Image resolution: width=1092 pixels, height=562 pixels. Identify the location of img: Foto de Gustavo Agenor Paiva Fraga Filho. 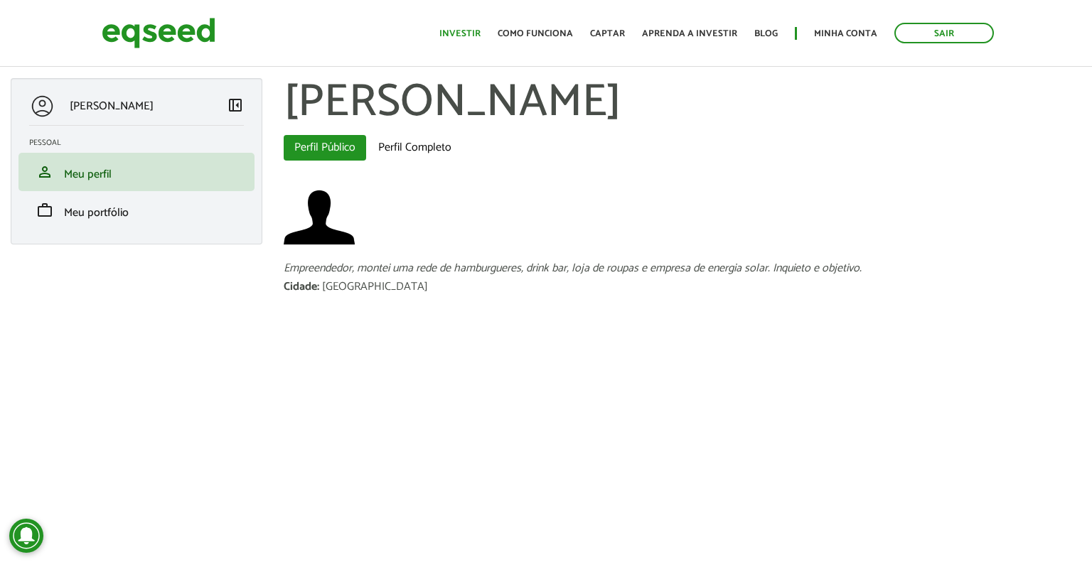
(319, 217).